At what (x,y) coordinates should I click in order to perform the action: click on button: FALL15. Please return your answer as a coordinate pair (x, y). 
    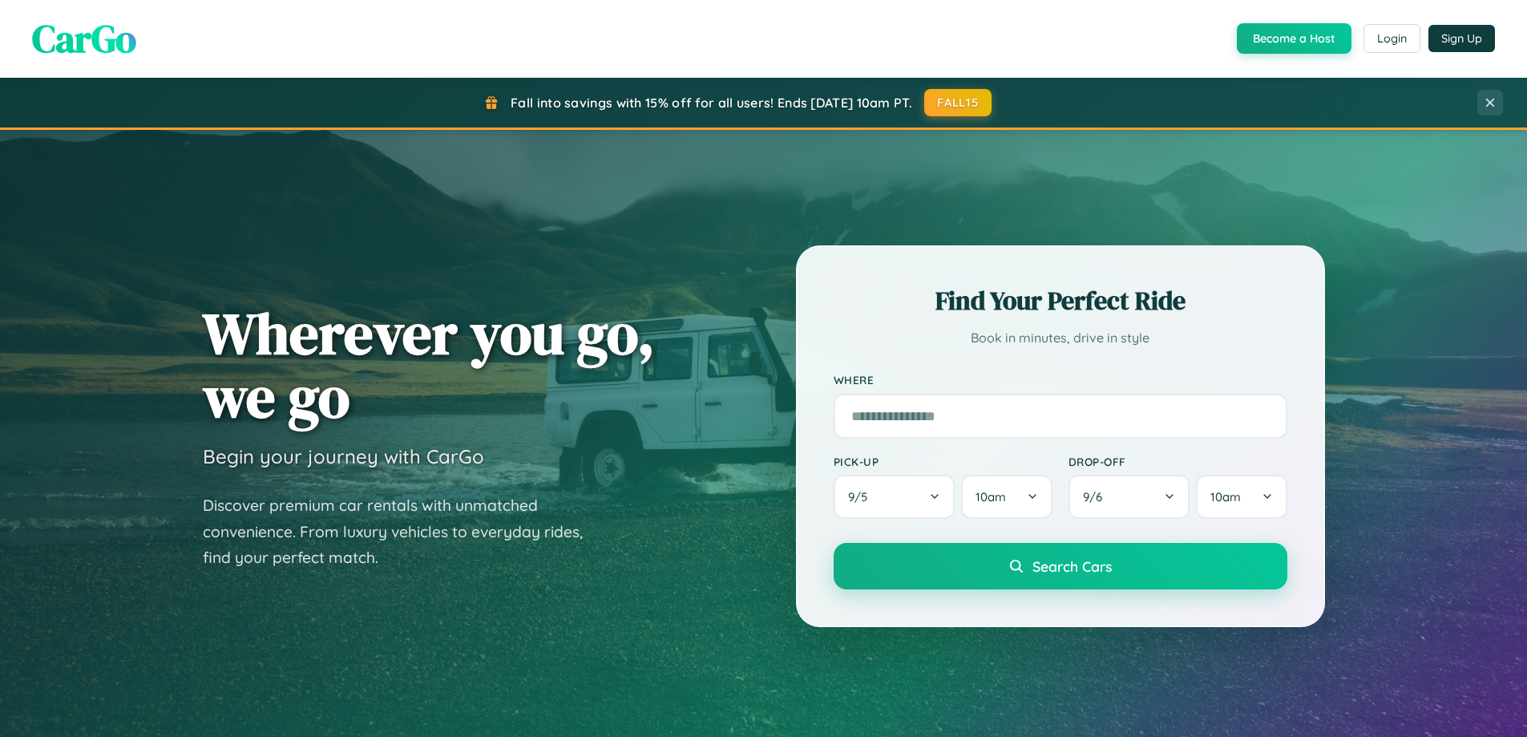
    Looking at the image, I should click on (958, 103).